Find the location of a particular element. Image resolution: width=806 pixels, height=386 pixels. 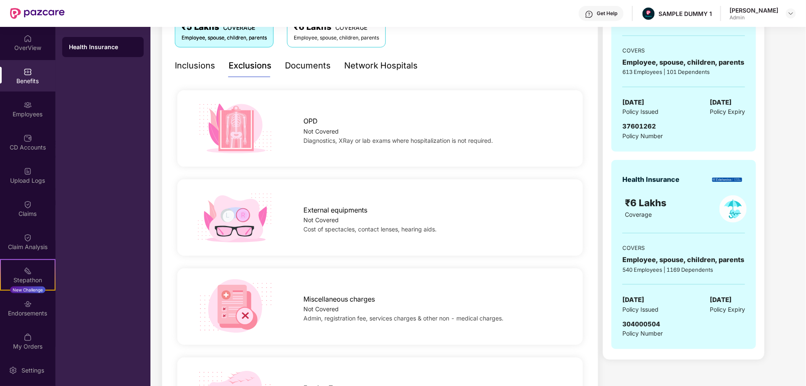

img: svg+xml;base64,PHN2ZyBpZD0iRW1wbG95ZWVzIiB4bWxucz0iaHR0cDovL3d3dy53My5vcmcvMjAwMC9zdmciIHdpZHRoPS... is located at coordinates (28, 105).